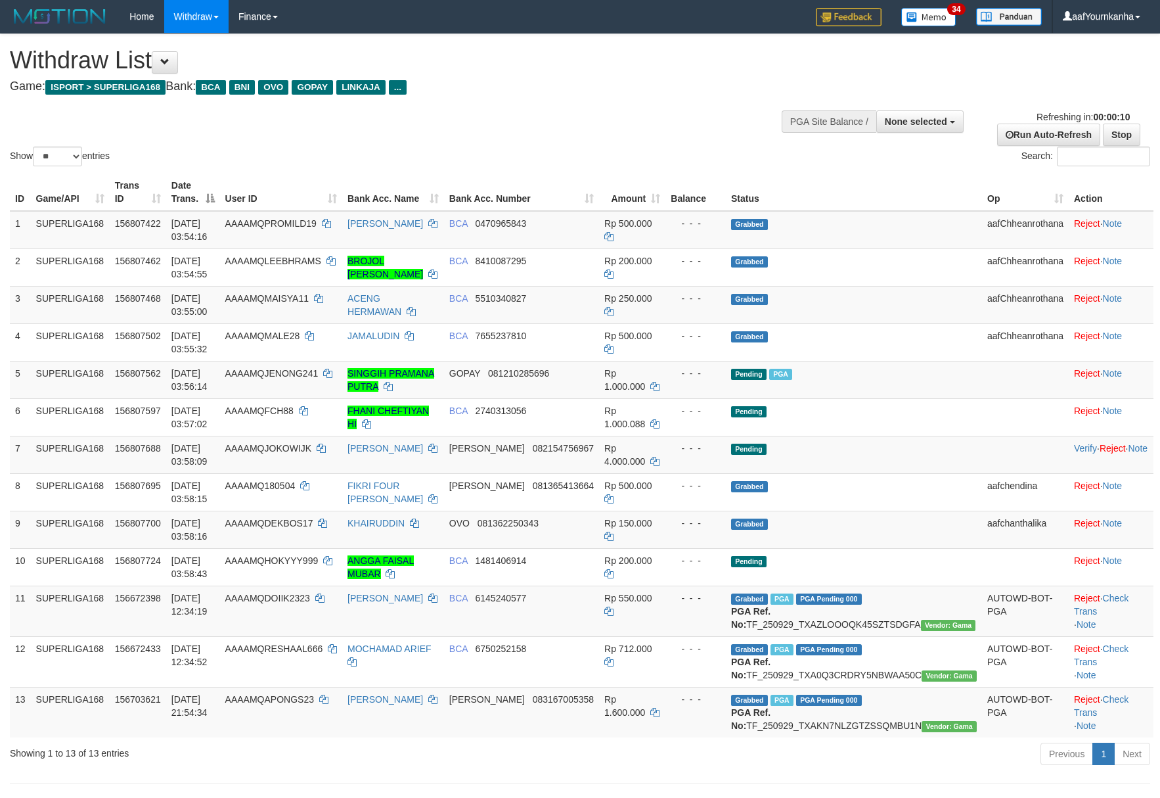 Image resolution: width=1160 pixels, height=798 pixels. I want to click on td: TF_250929_TXAZLOOOQK45SZTSDGFA, so click(854, 610).